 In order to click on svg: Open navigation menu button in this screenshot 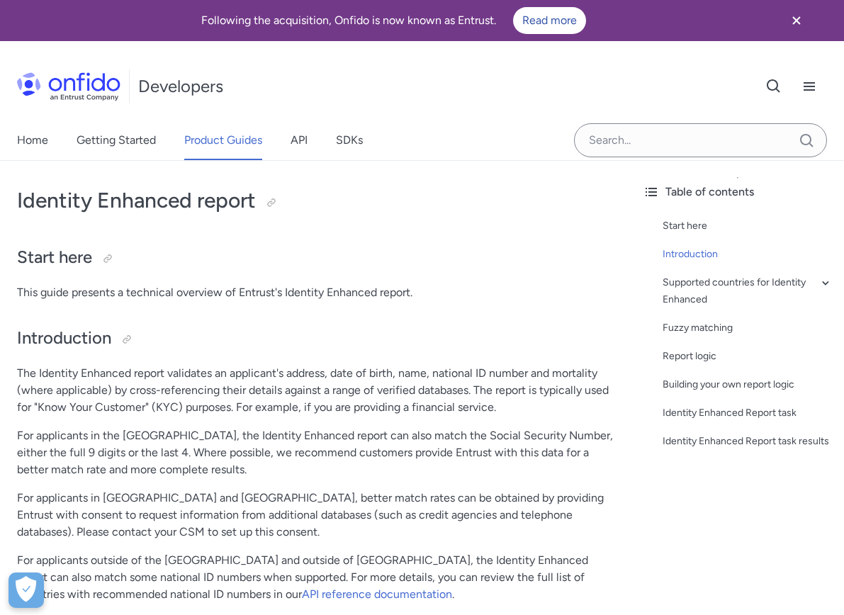, I will do `click(810, 86)`.